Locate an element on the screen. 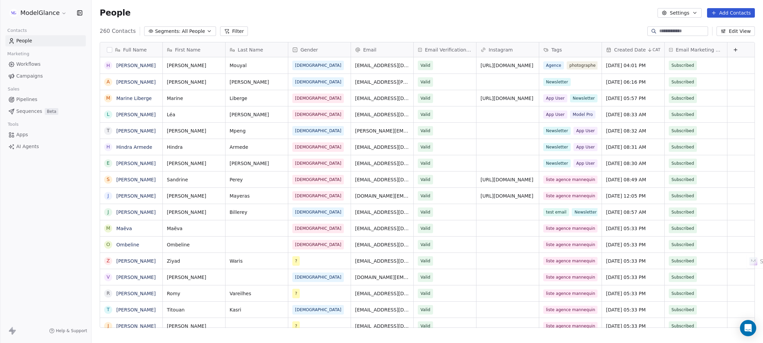  a: Ombeline is located at coordinates (128, 245).